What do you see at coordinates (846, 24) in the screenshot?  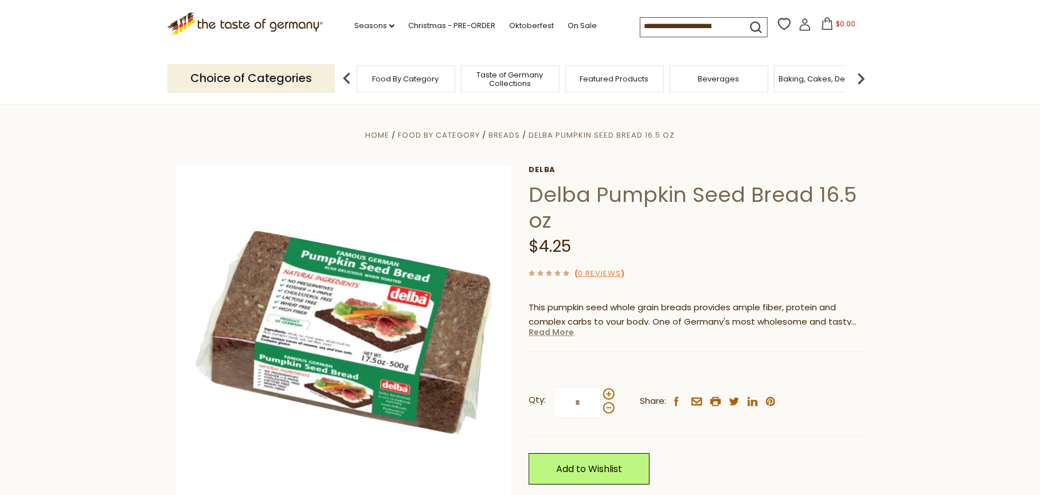 I see `span: $0.00` at bounding box center [846, 24].